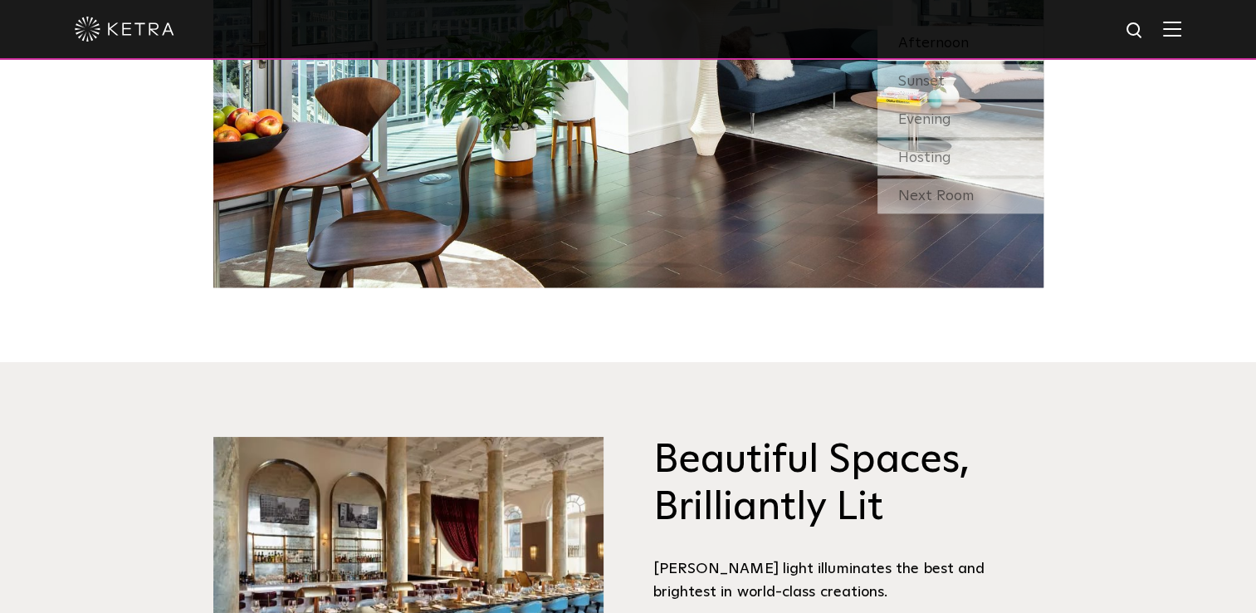 The width and height of the screenshot is (1256, 613). I want to click on h3: Beautiful Spaces, Brilliantly Lit, so click(849, 484).